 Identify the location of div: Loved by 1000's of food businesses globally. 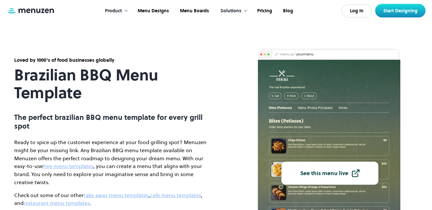
(111, 60).